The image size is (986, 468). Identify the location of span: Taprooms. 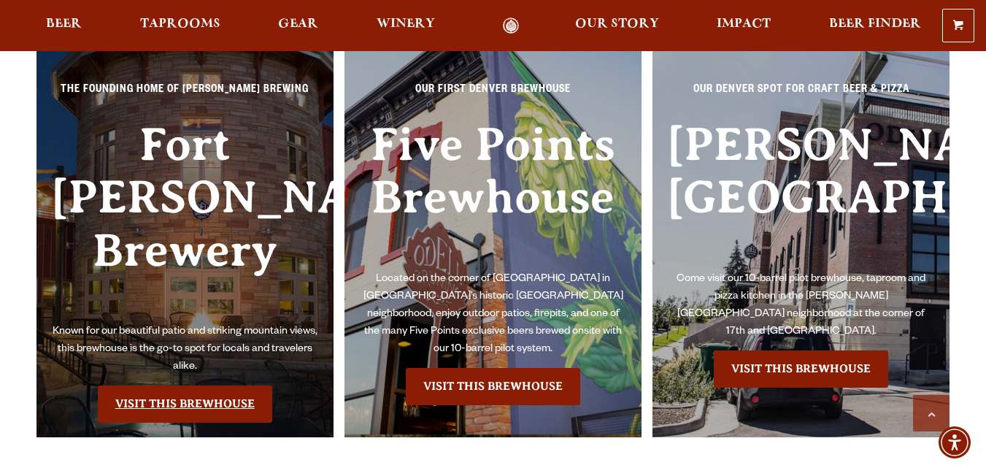
(180, 24).